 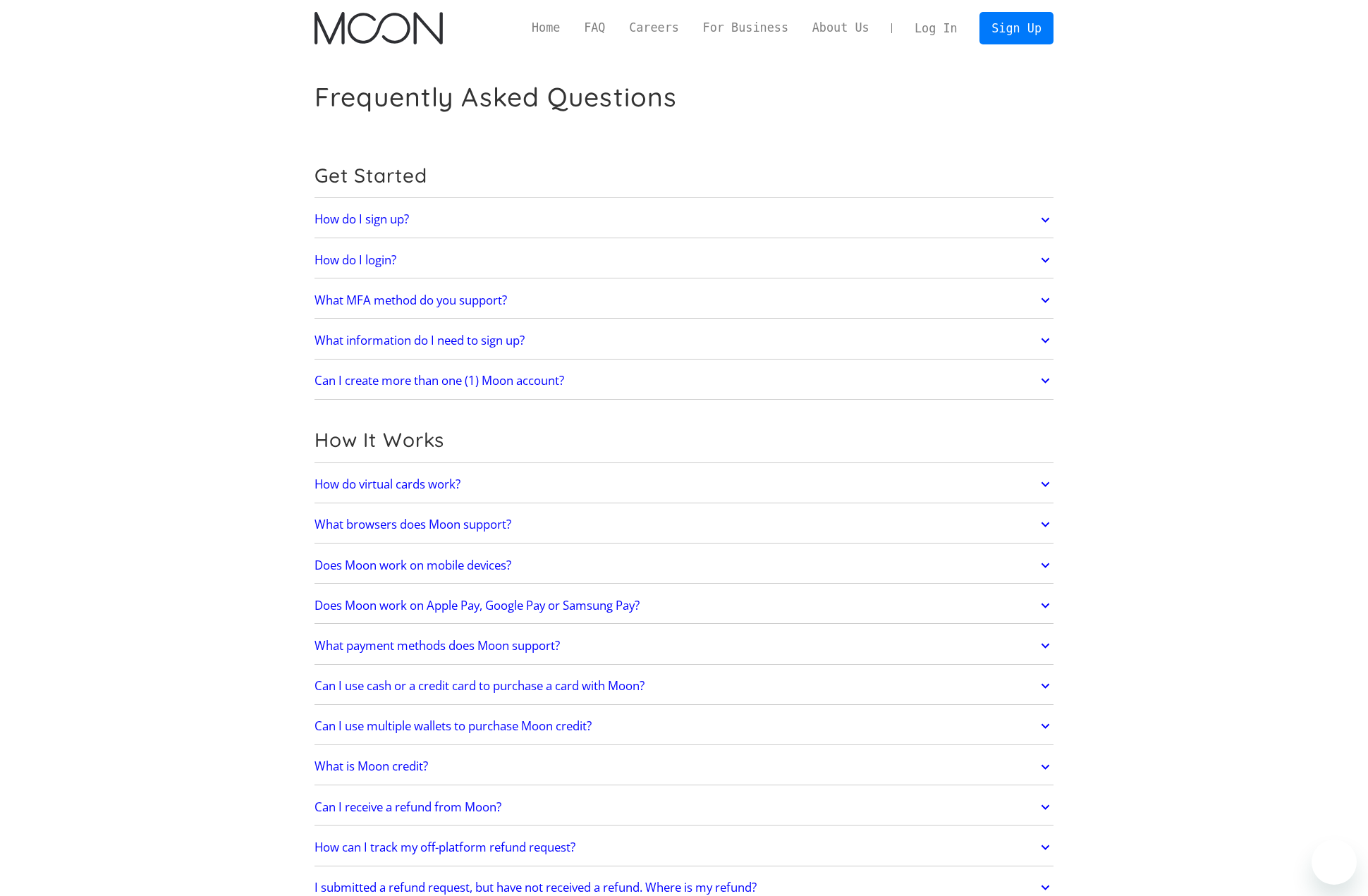 I want to click on a: Careers, so click(x=654, y=27).